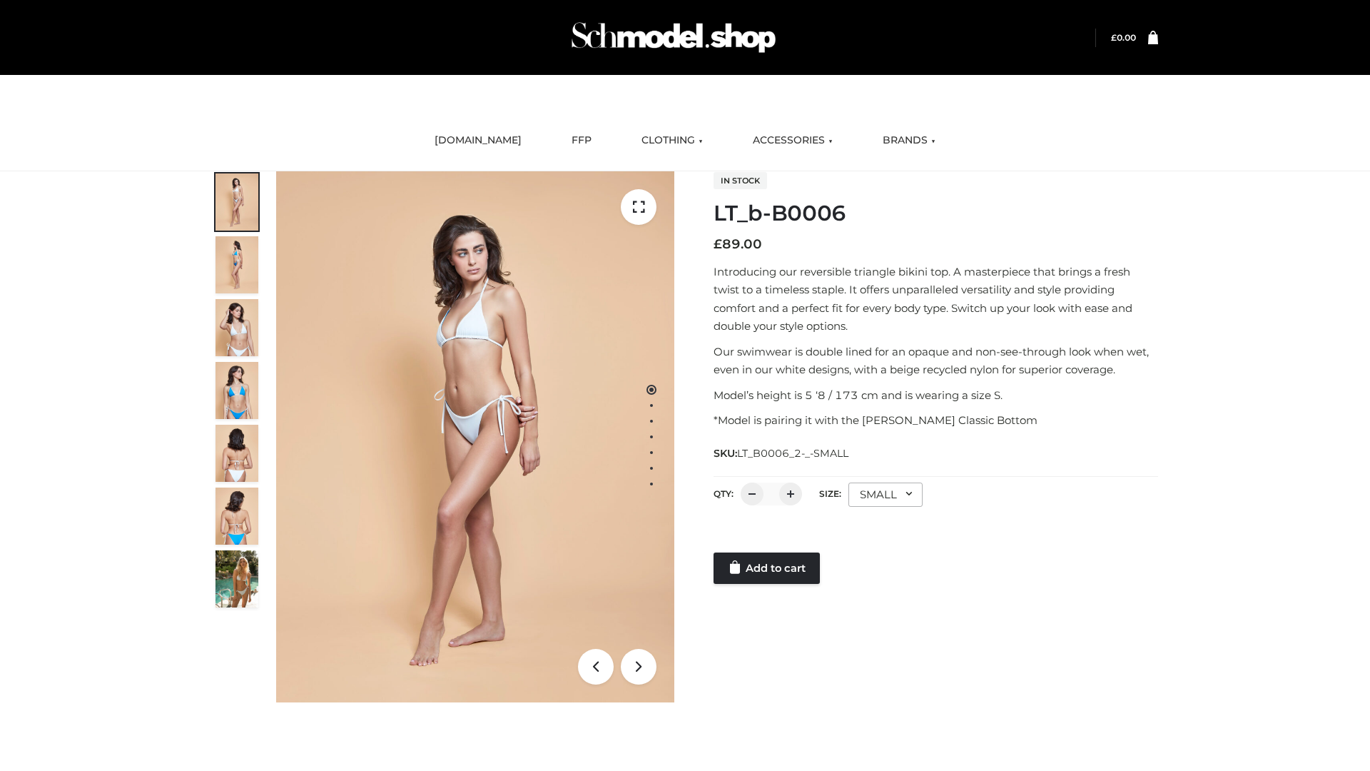  What do you see at coordinates (909, 141) in the screenshot?
I see `a: BRANDS` at bounding box center [909, 141].